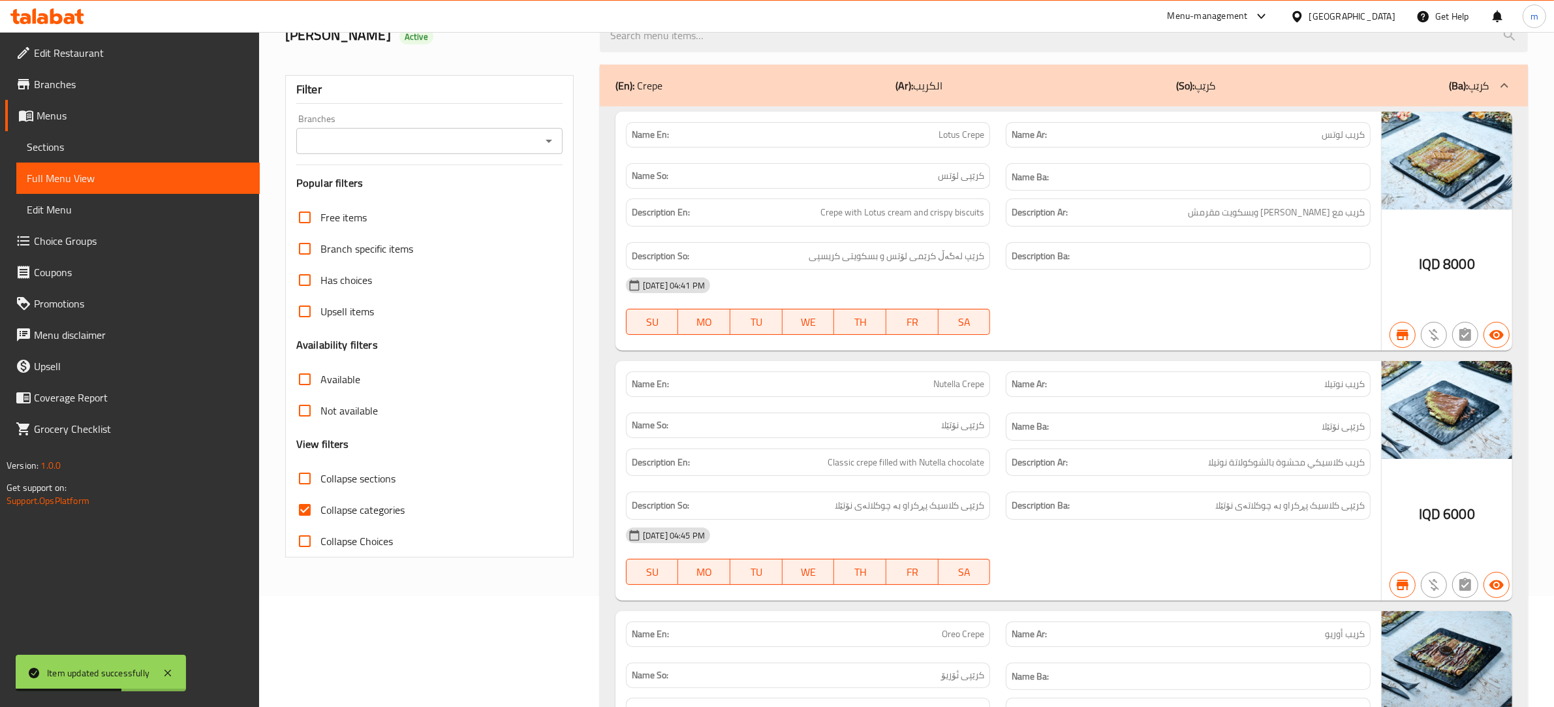  What do you see at coordinates (138, 178) in the screenshot?
I see `a: Full Menu View` at bounding box center [138, 178].